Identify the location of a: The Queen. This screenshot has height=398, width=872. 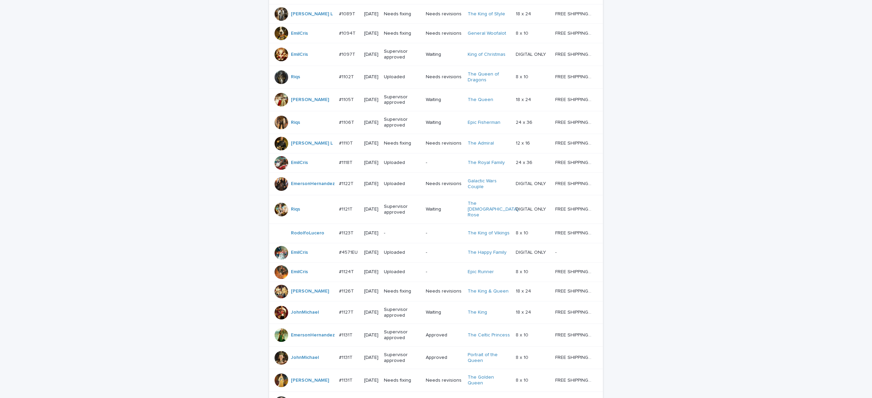
(480, 100).